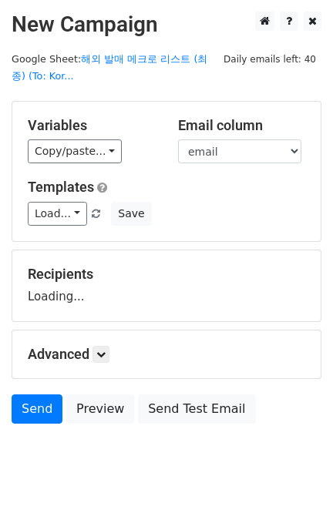 The height and width of the screenshot is (523, 333). I want to click on h5: Advanced, so click(166, 354).